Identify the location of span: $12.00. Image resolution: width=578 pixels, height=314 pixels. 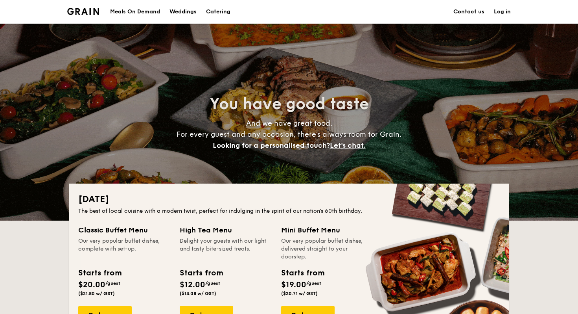
(192, 285).